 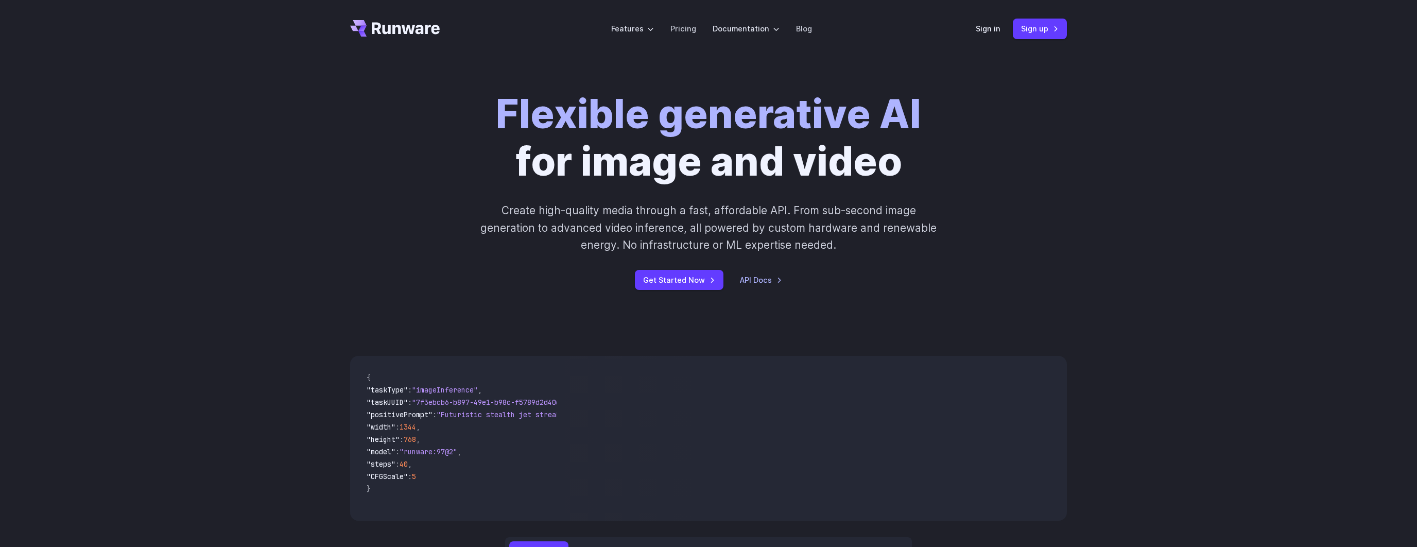 I want to click on p: Create high-quality media through a fast, affordable API. From sub-second image generation to adv..., so click(x=709, y=228).